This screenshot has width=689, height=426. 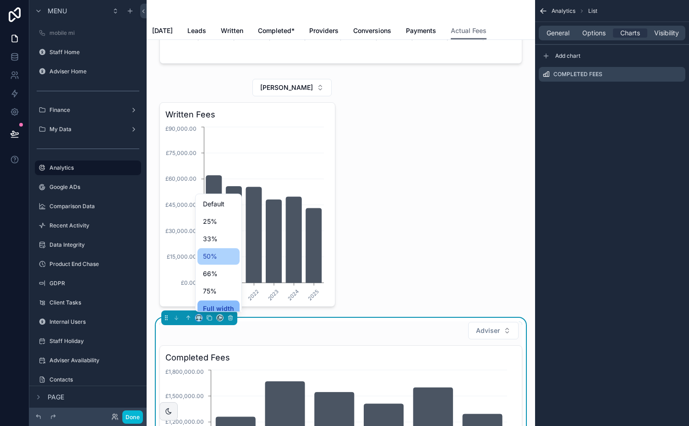 I want to click on span: 33%, so click(x=210, y=239).